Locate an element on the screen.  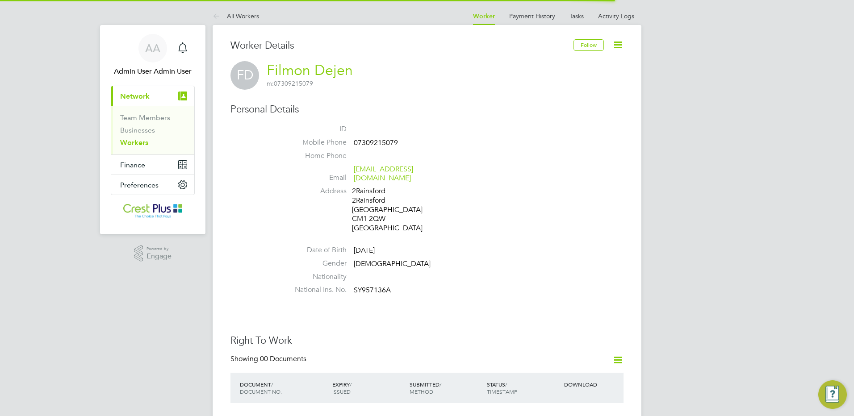
a: Worker is located at coordinates (484, 16).